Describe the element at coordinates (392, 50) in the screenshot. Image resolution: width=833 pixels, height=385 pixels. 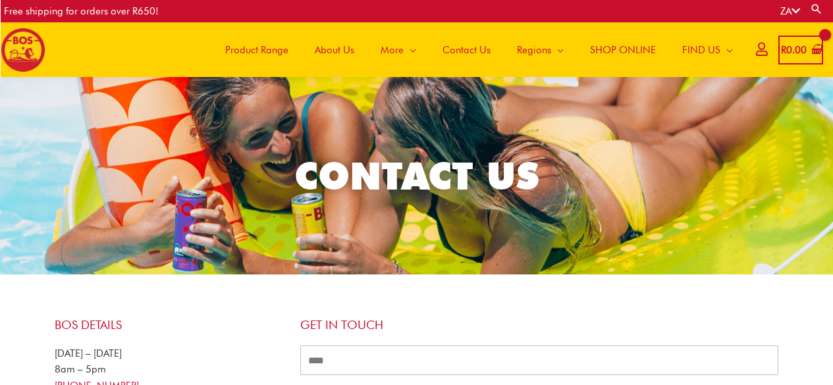
I see `span: More` at that location.